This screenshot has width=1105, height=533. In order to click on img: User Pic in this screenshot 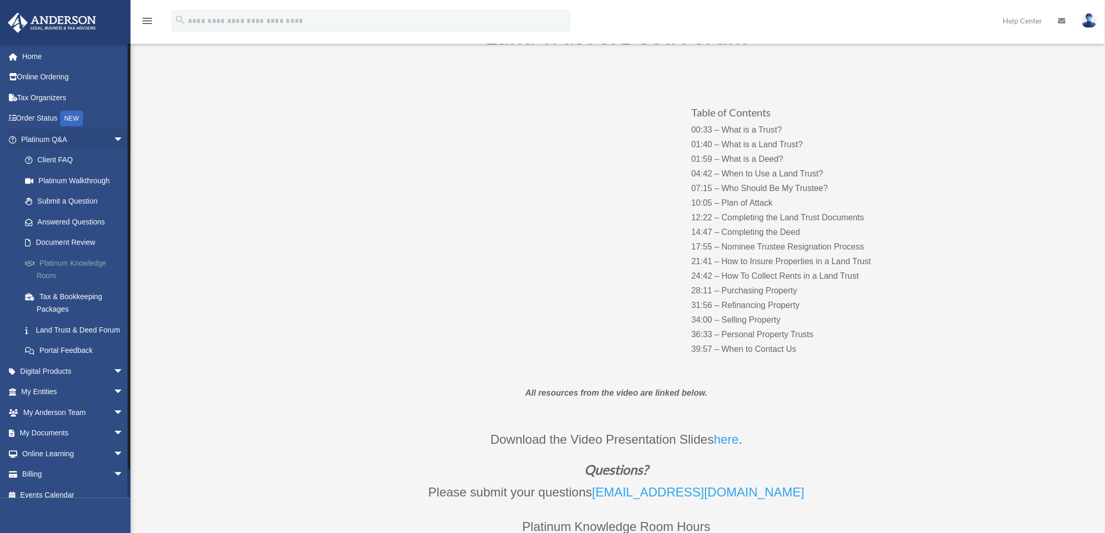, I will do `click(1089, 20)`.